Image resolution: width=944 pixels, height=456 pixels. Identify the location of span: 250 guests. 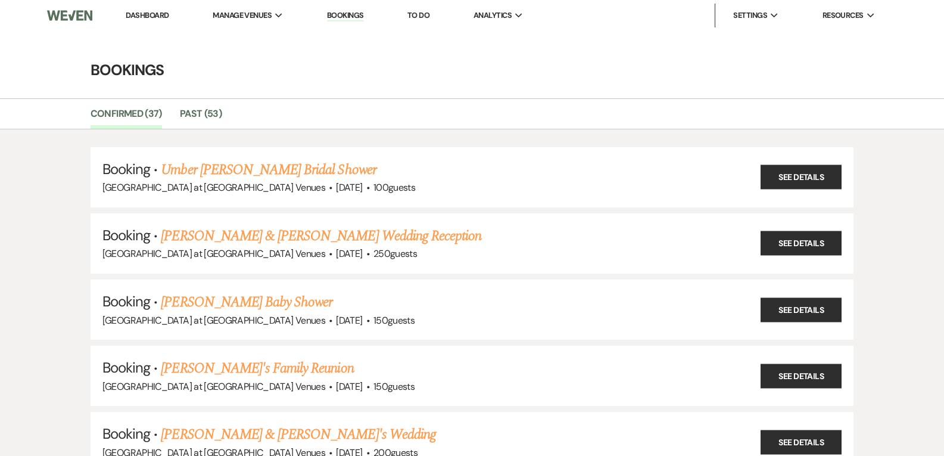
(395, 253).